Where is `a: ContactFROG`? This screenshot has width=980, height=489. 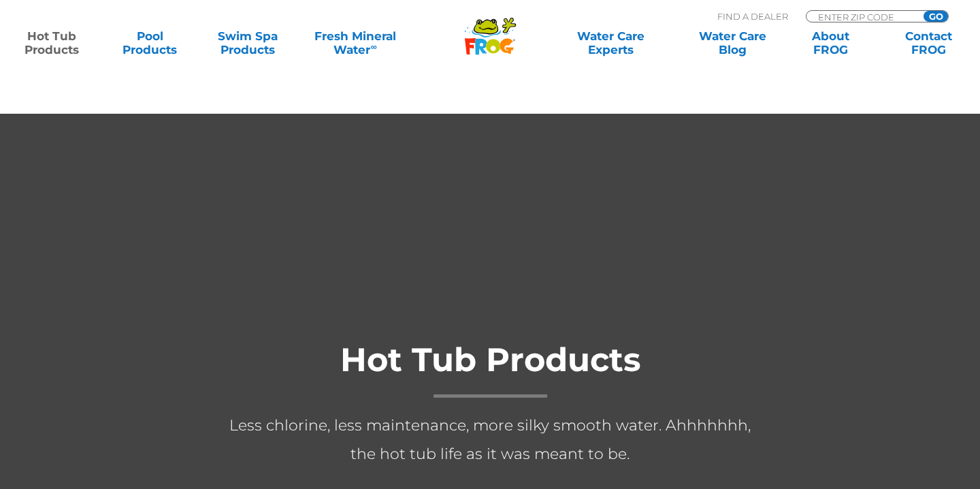 a: ContactFROG is located at coordinates (928, 43).